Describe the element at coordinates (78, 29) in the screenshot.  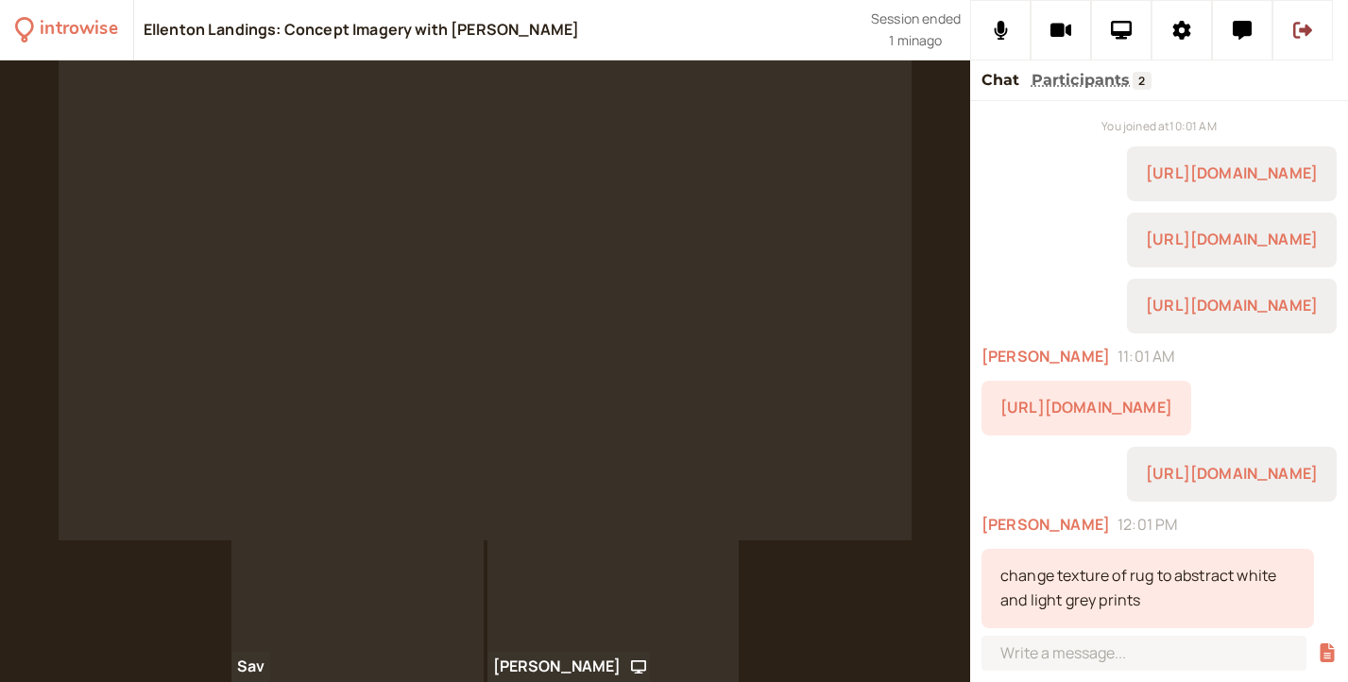
I see `div: introwise` at that location.